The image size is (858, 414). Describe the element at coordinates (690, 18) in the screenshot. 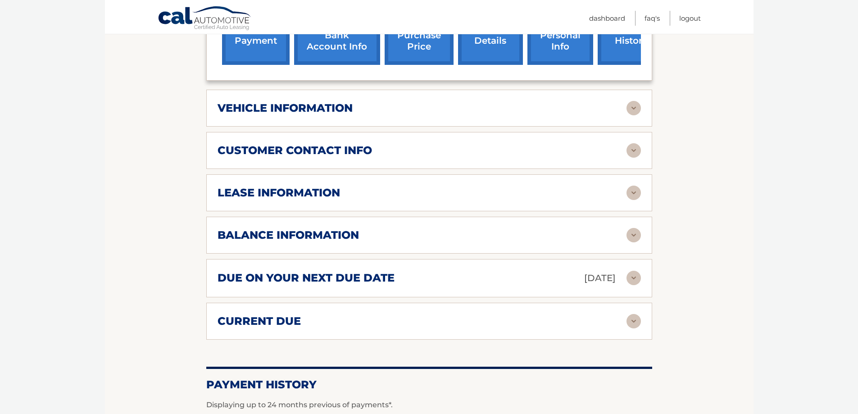

I see `a: Logout` at that location.